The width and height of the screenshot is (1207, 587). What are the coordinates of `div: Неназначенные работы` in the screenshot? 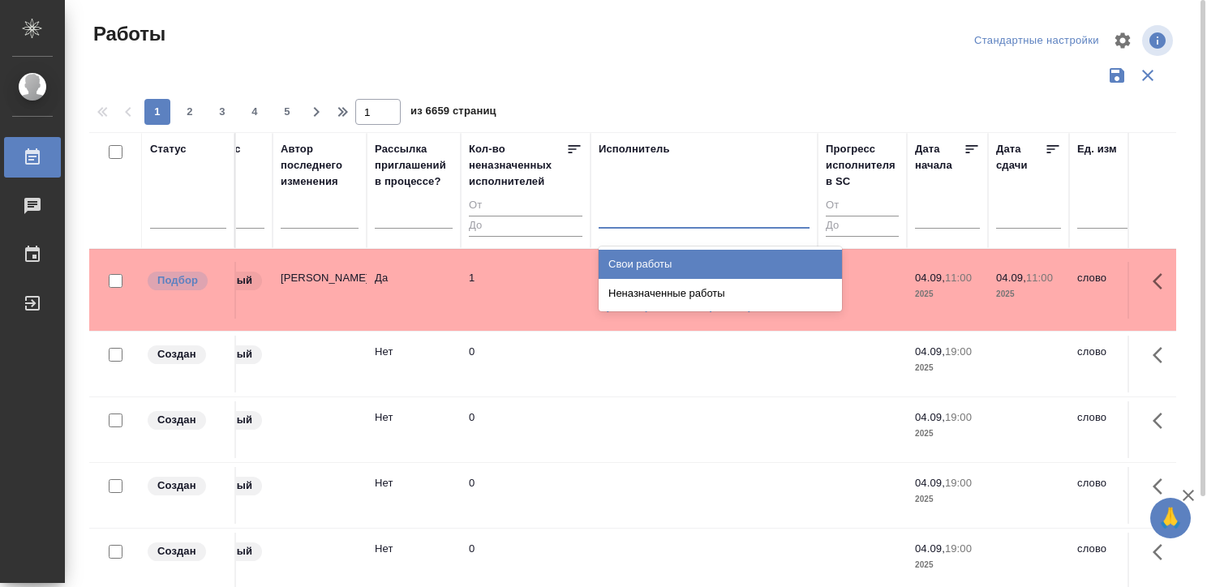 It's located at (720, 294).